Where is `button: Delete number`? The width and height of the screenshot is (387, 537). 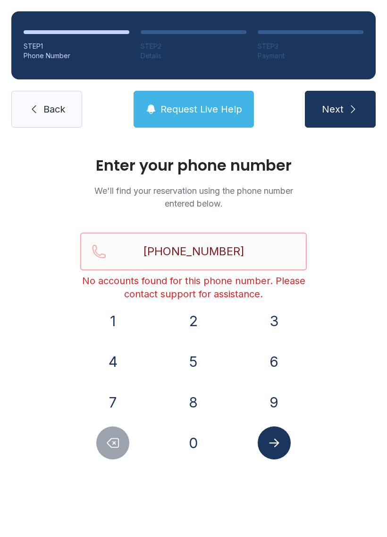
button: Delete number is located at coordinates (113, 443).